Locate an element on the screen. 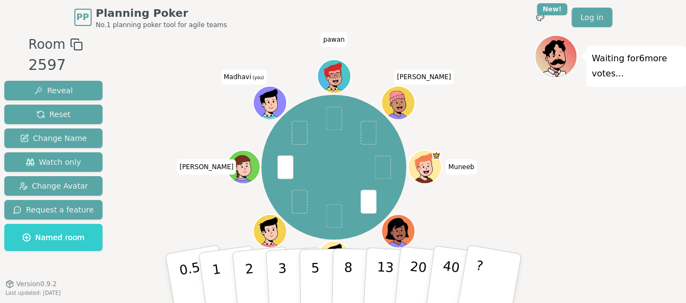 This screenshot has height=303, width=686. button: Change Avatar is located at coordinates (53, 186).